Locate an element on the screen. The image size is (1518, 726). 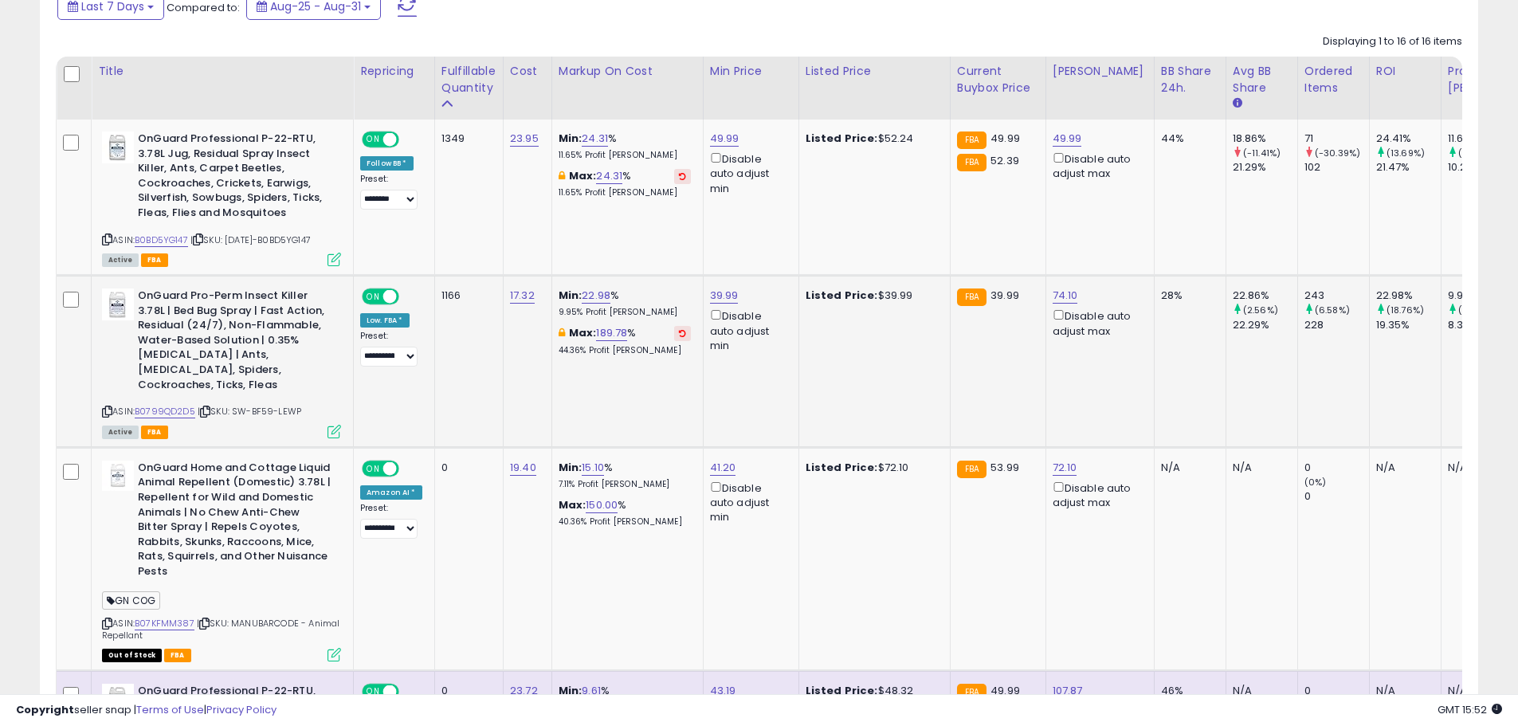
div: 71 is located at coordinates (1337, 139).